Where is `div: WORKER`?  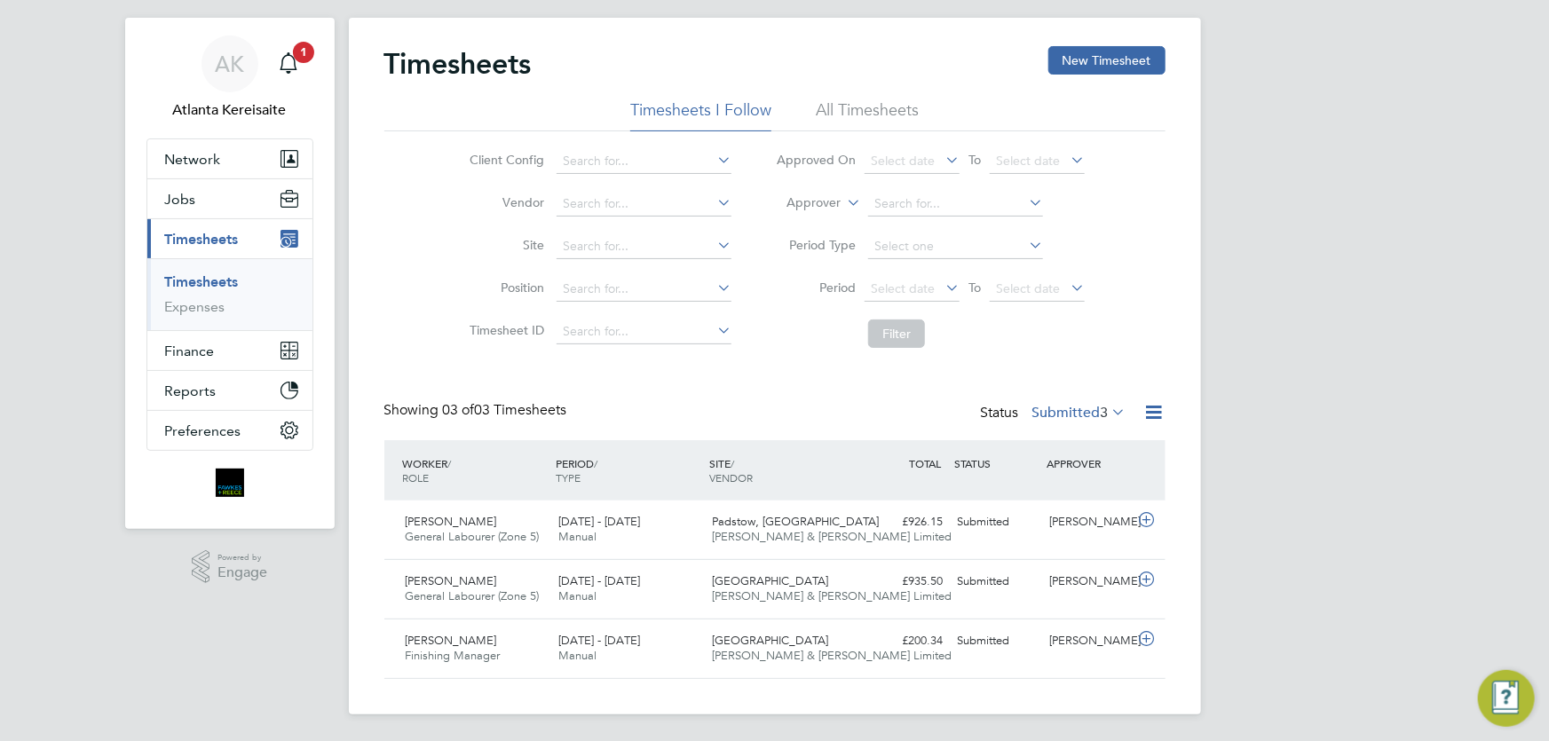
div: WORKER is located at coordinates (475, 470).